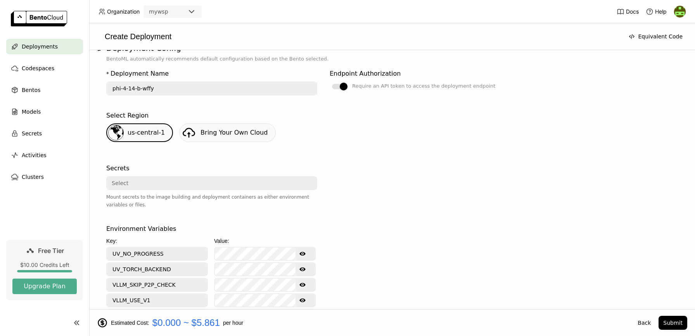 The width and height of the screenshot is (695, 336). I want to click on img: logo, so click(39, 19).